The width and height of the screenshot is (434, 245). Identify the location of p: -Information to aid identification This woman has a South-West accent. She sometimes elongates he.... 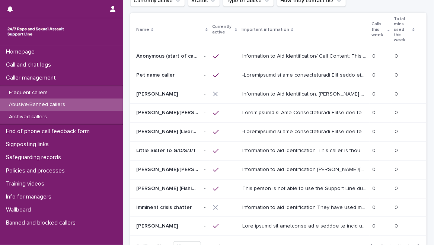
(305, 74).